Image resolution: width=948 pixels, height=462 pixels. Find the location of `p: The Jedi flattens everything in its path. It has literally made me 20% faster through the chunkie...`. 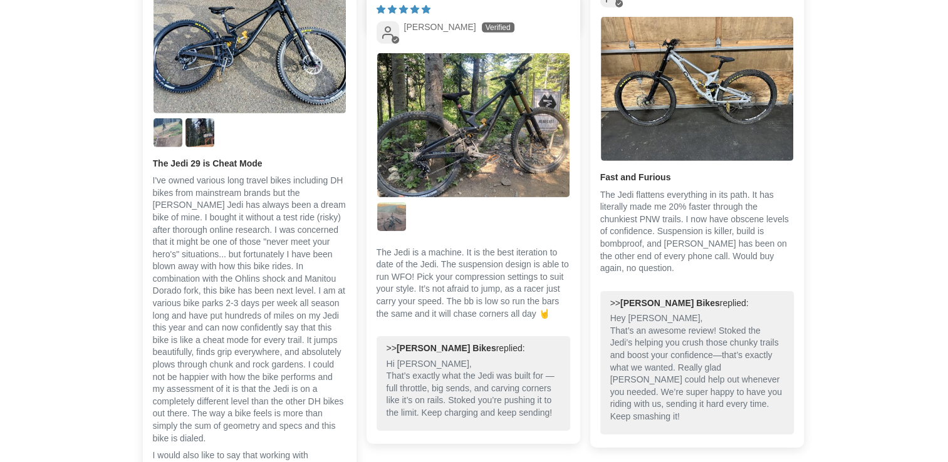

p: The Jedi flattens everything in its path. It has literally made me 20% faster through the chunkie... is located at coordinates (696, 232).